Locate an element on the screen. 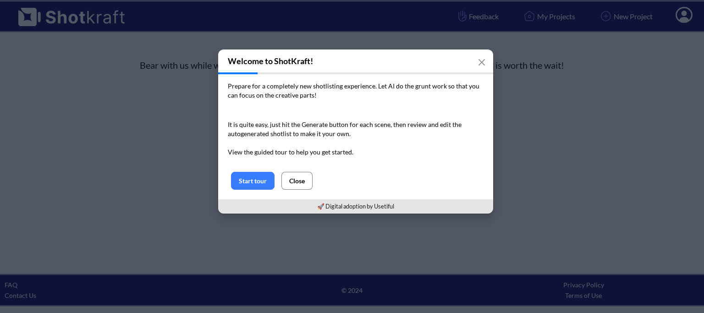 This screenshot has width=704, height=313. button: Start tour is located at coordinates (252, 180).